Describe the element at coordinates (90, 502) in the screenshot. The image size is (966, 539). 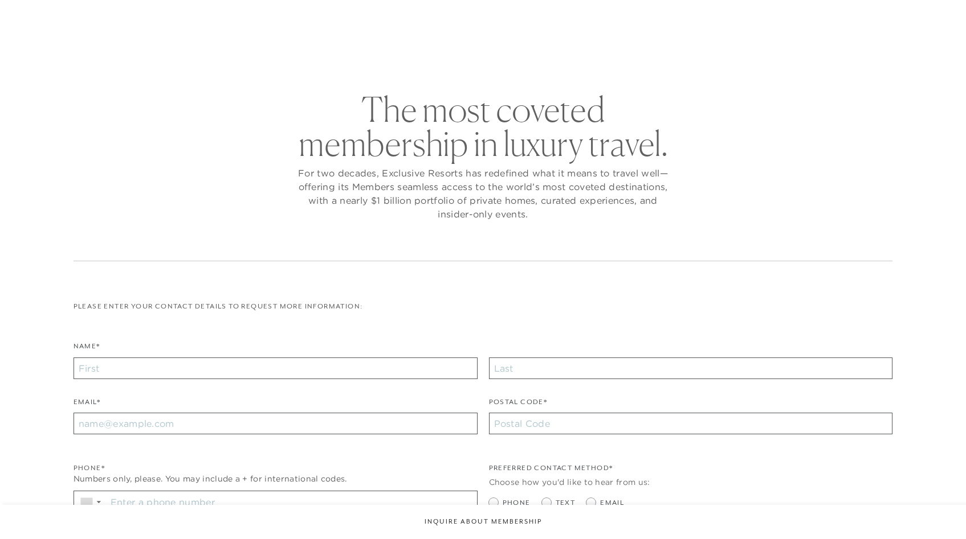
I see `div: Country Code Selector` at that location.